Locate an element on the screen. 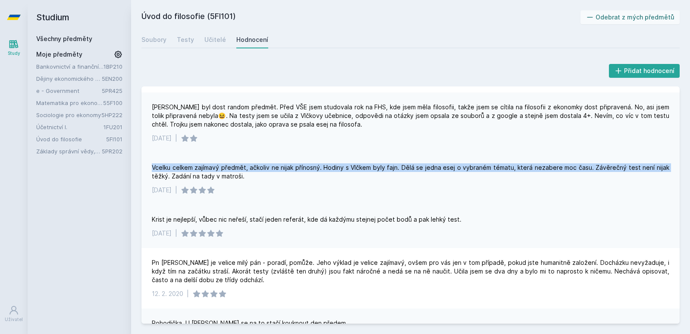 The image size is (690, 334). button: Přidat hodnocení is located at coordinates (645, 71).